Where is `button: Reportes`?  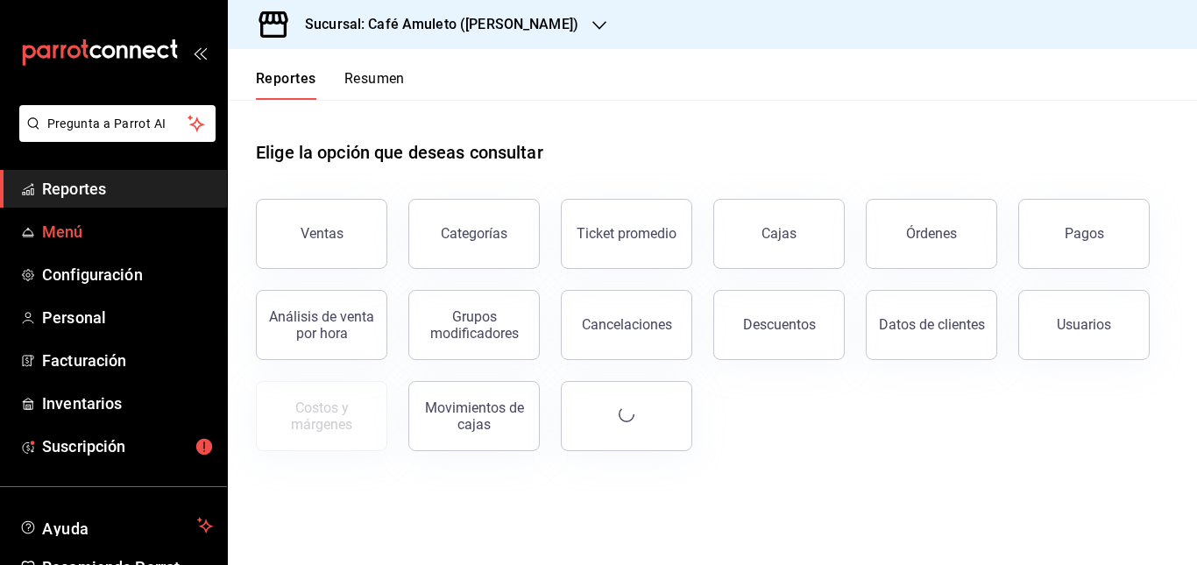
button: Reportes is located at coordinates (286, 85).